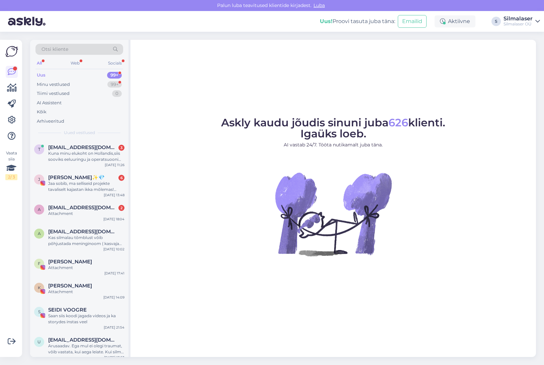 The width and height of the screenshot is (544, 365). What do you see at coordinates (333, 214) in the screenshot?
I see `img: No Chat active` at bounding box center [333, 214].